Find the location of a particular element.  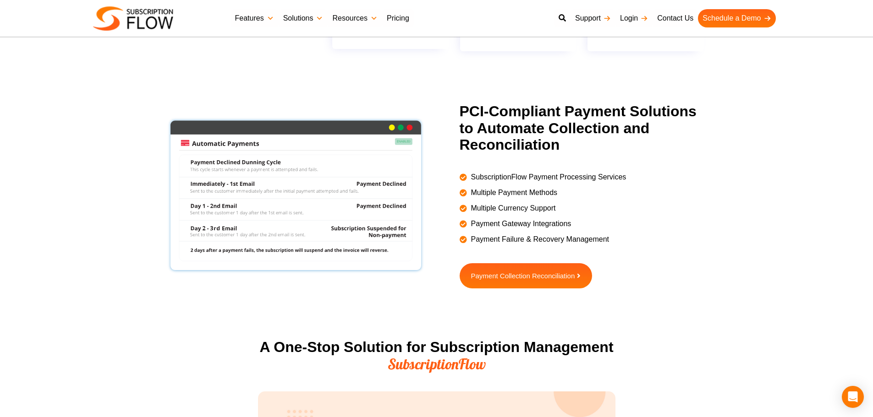

div: Open Intercom Messenger is located at coordinates (852, 397).